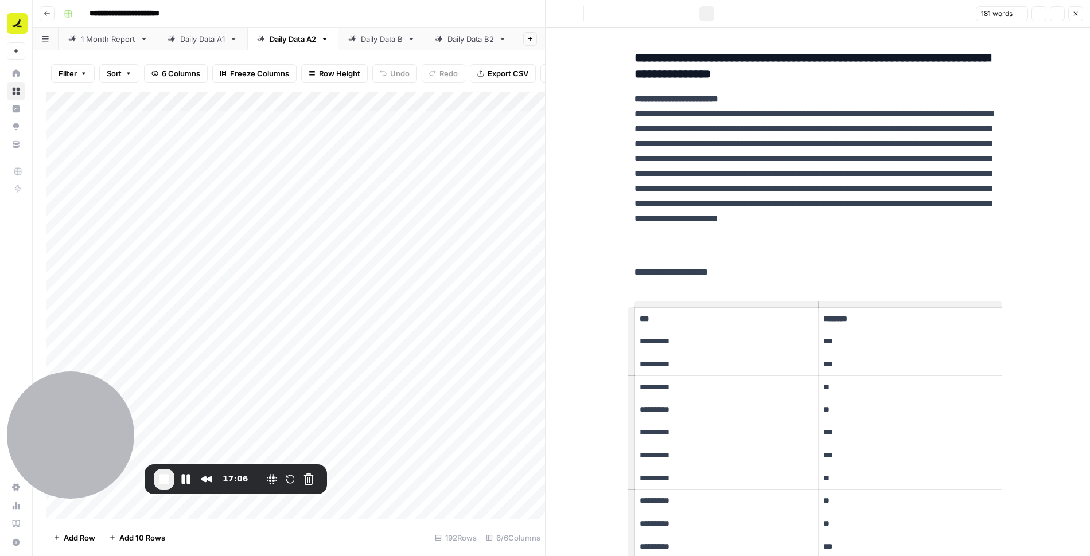 The width and height of the screenshot is (1090, 556). What do you see at coordinates (470, 39) in the screenshot?
I see `div: Daily Data B2` at bounding box center [470, 39].